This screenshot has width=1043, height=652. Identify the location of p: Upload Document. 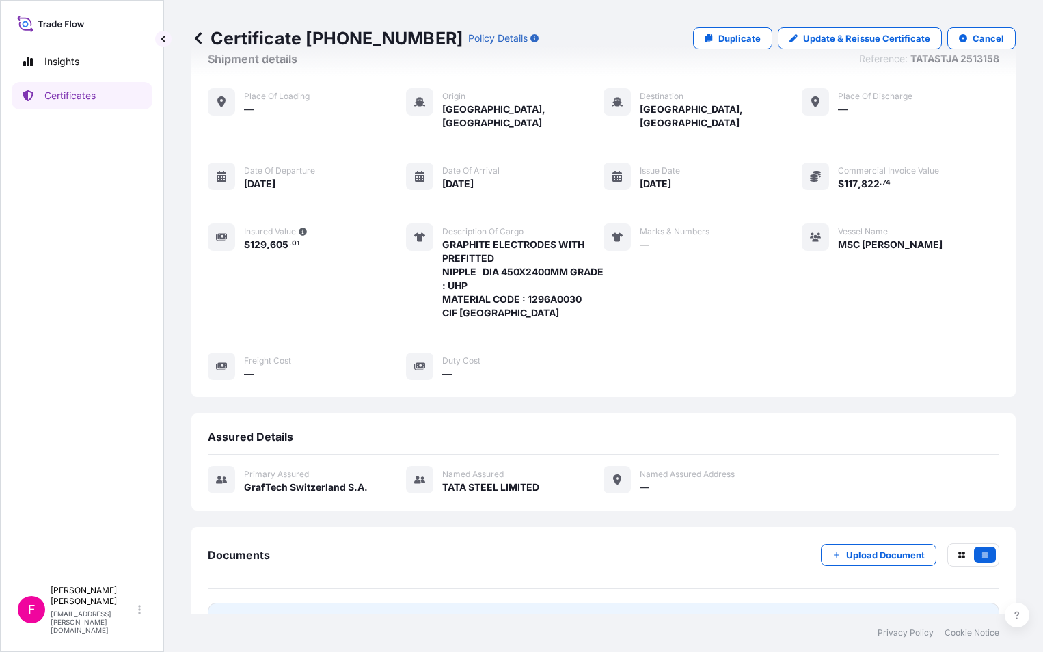
(885, 555).